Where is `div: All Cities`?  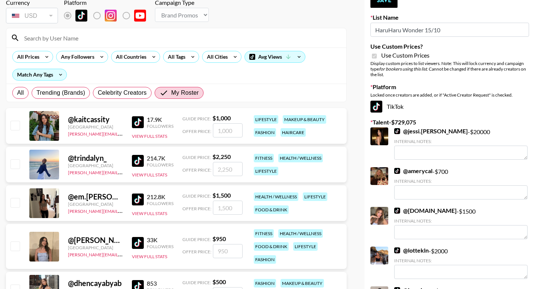 div: All Cities is located at coordinates (216, 57).